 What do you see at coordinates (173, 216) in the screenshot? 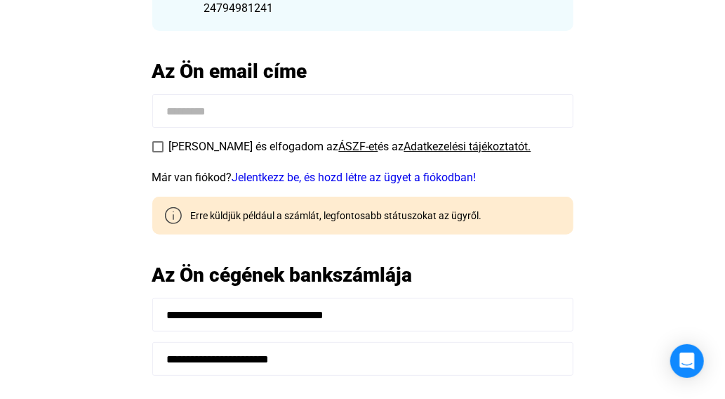
I see `img: információ-szürke-körvonal` at bounding box center [173, 216].